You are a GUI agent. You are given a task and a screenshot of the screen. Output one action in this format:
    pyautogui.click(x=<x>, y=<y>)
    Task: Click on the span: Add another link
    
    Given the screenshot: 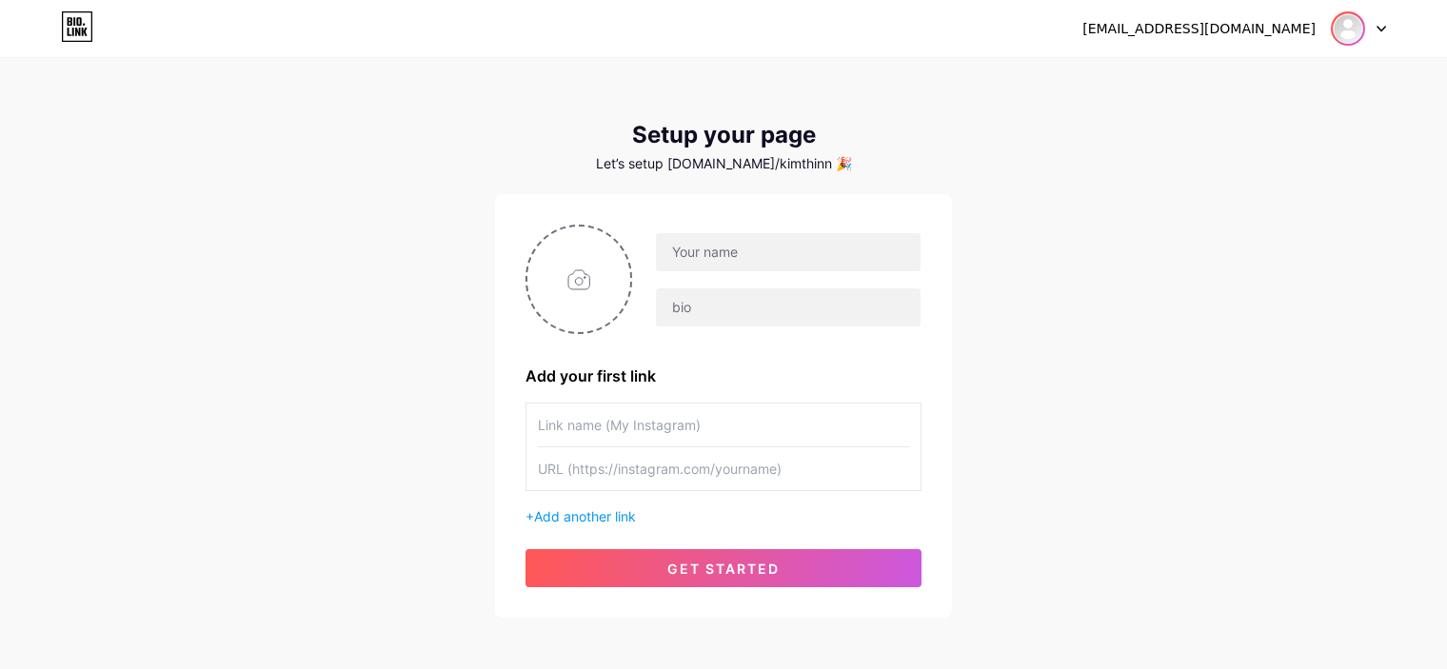 What is the action you would take?
    pyautogui.click(x=585, y=516)
    